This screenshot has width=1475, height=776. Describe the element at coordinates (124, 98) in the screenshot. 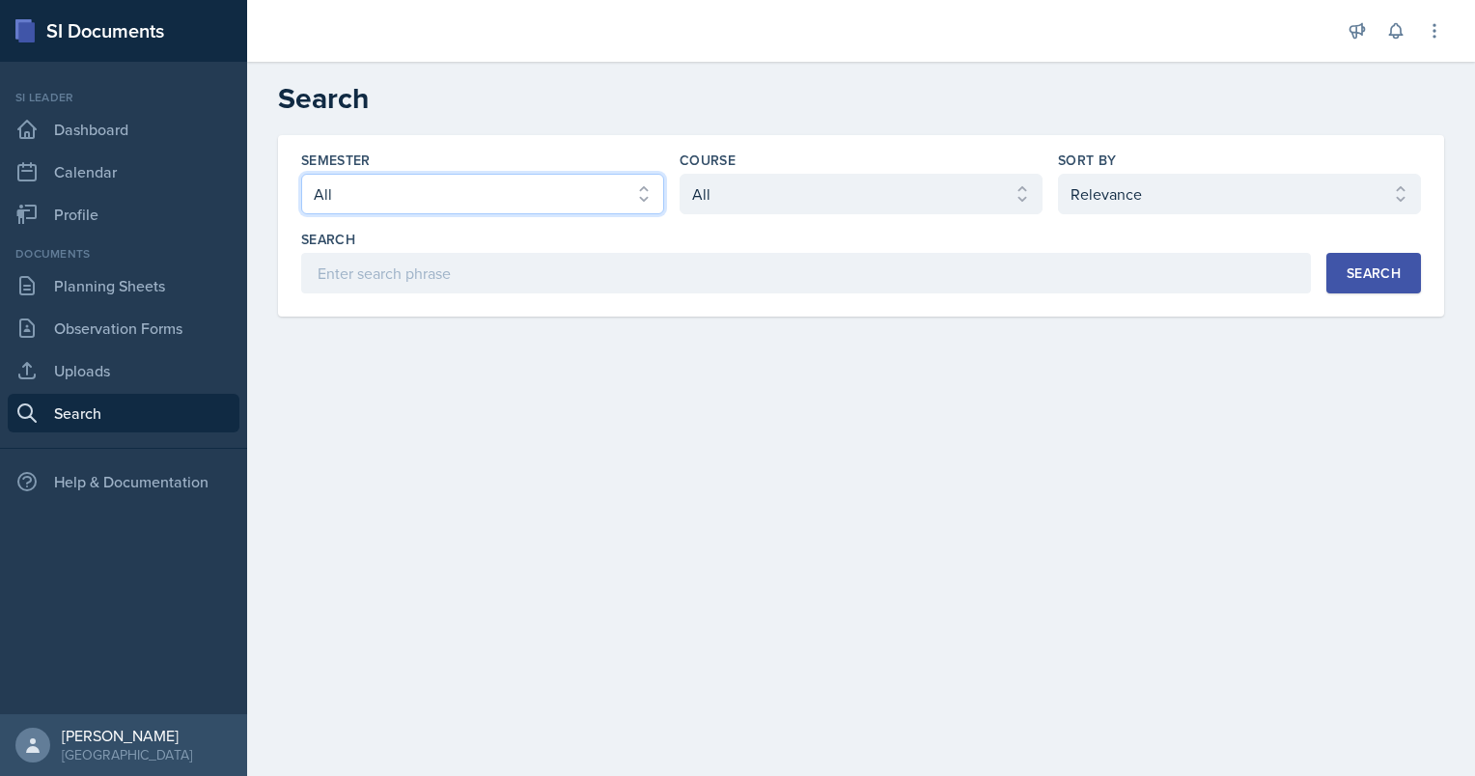

I see `div: Si leader` at that location.